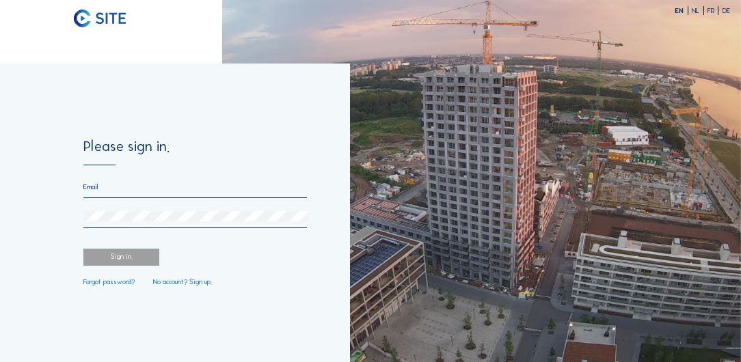 The image size is (741, 362). What do you see at coordinates (121, 257) in the screenshot?
I see `div: Sign in.` at bounding box center [121, 257].